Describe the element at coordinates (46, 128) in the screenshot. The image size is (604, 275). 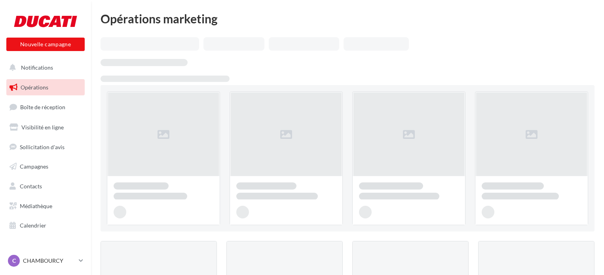
I see `a: Visibilité en ligne` at that location.